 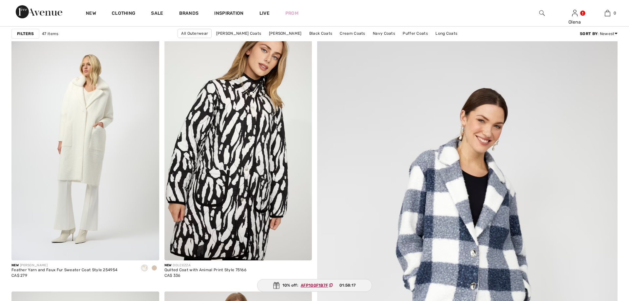 I want to click on span: Inspiration, so click(x=229, y=14).